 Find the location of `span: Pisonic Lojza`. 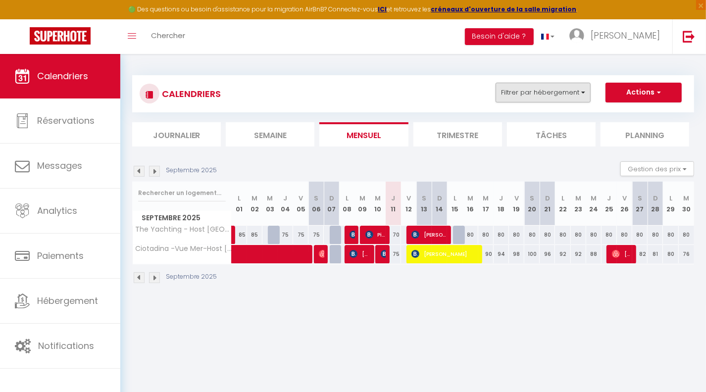

span: Pisonic Lojza is located at coordinates (375, 235).